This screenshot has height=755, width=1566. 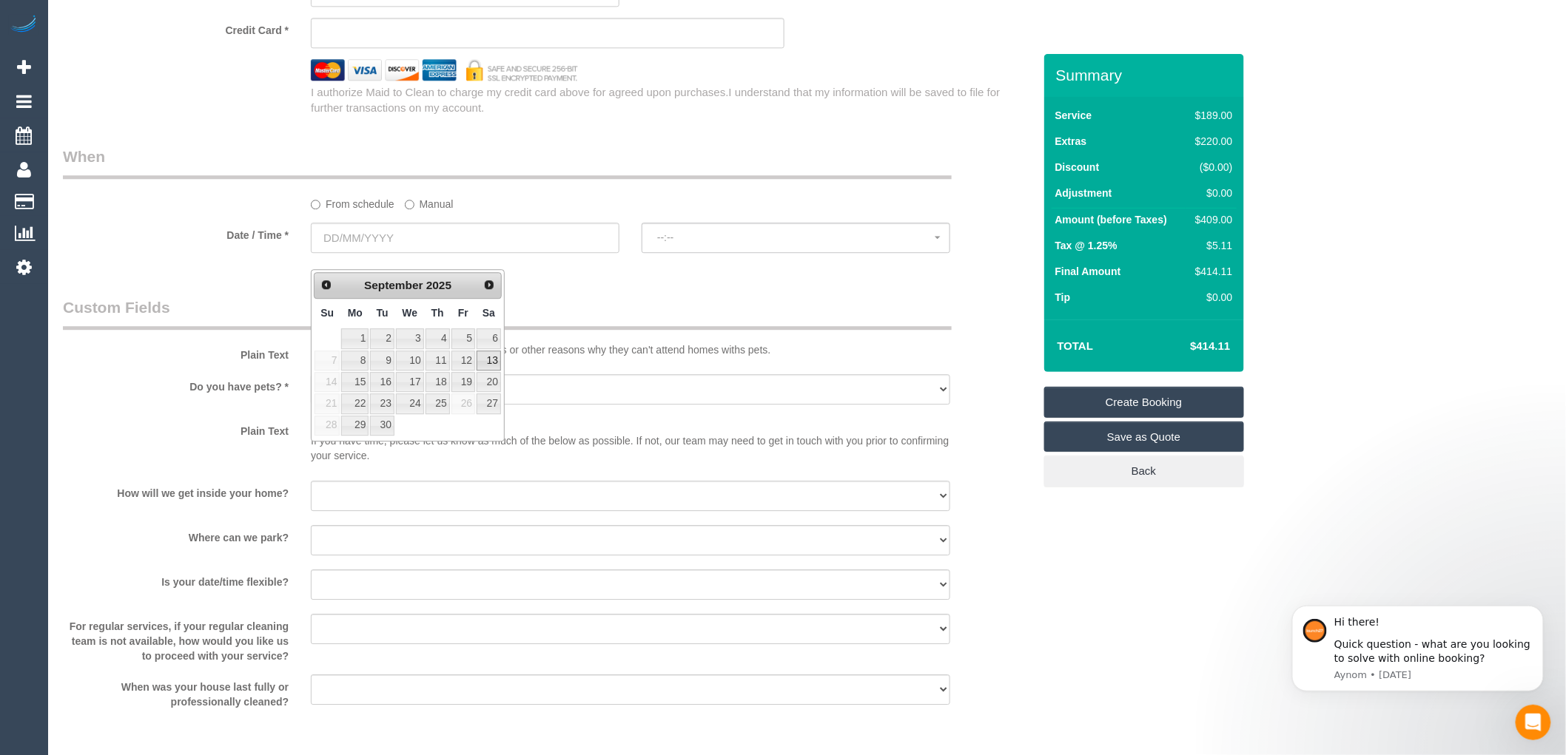 I want to click on a: 2, so click(x=382, y=338).